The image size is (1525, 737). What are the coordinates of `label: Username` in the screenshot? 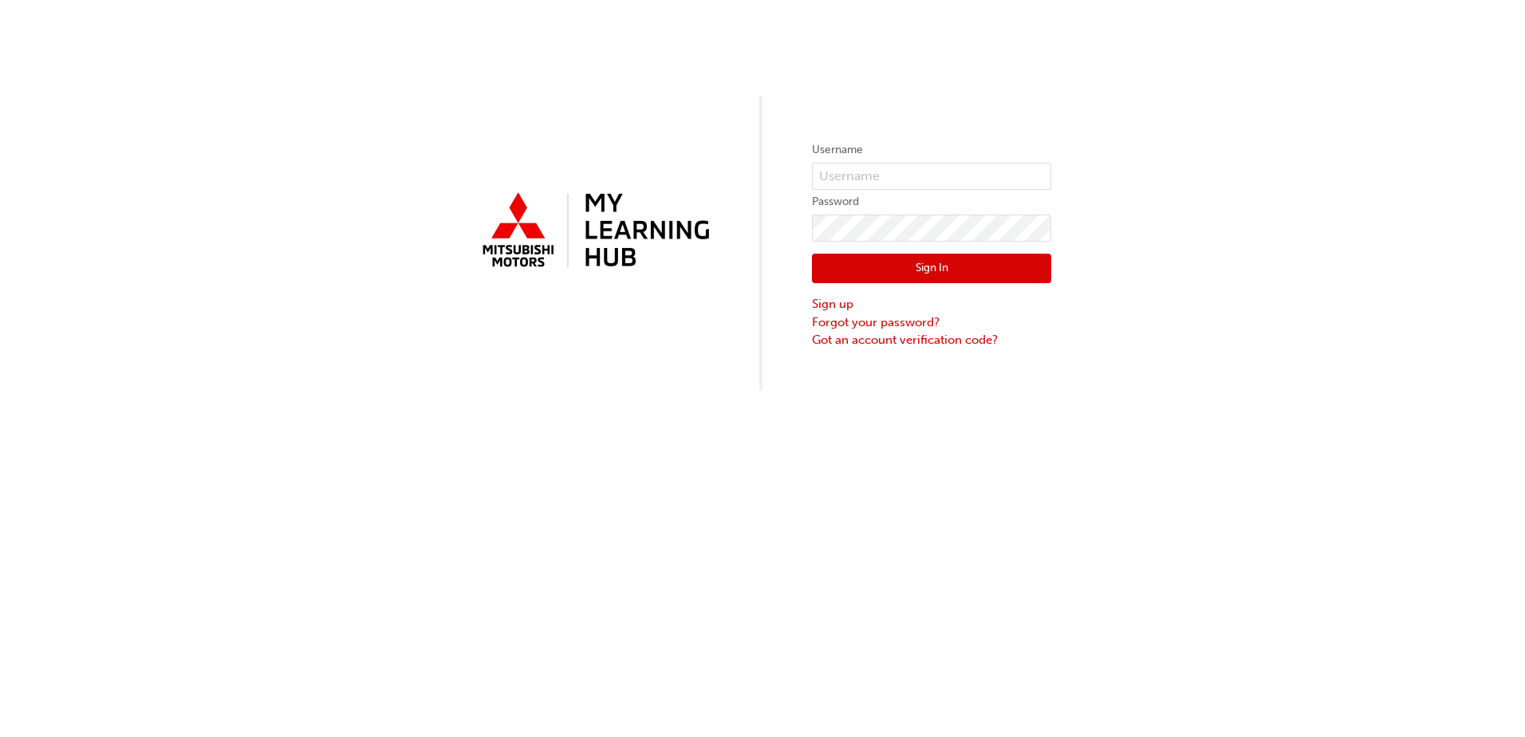 It's located at (932, 150).